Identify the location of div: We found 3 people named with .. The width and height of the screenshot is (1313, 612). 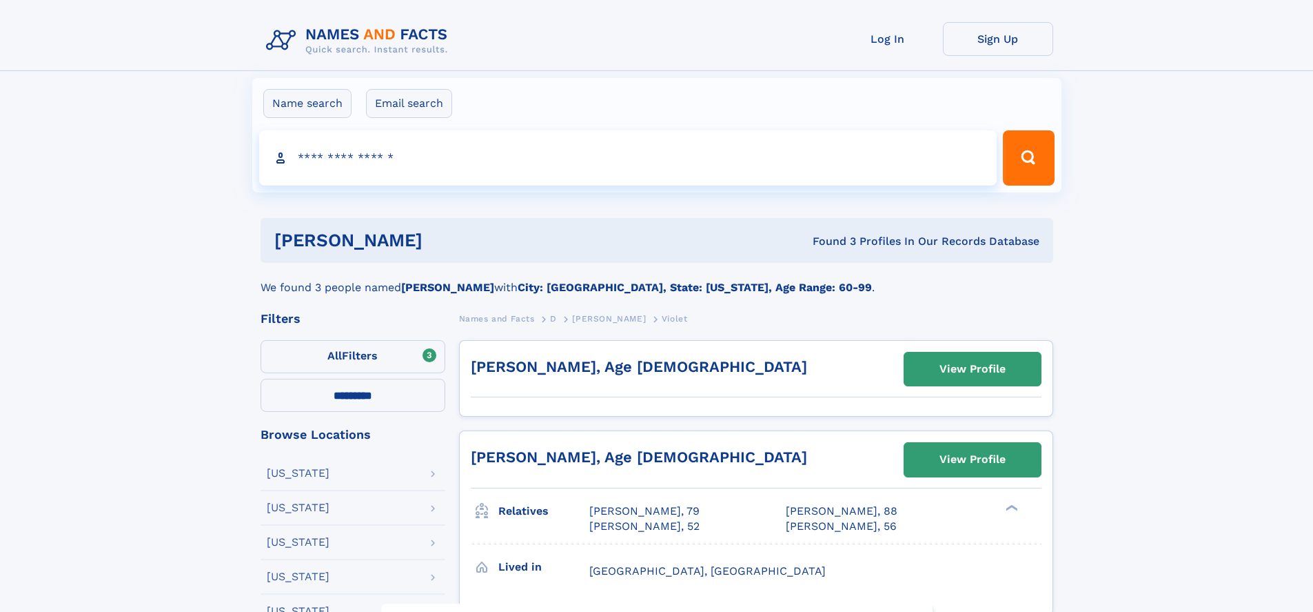
(657, 279).